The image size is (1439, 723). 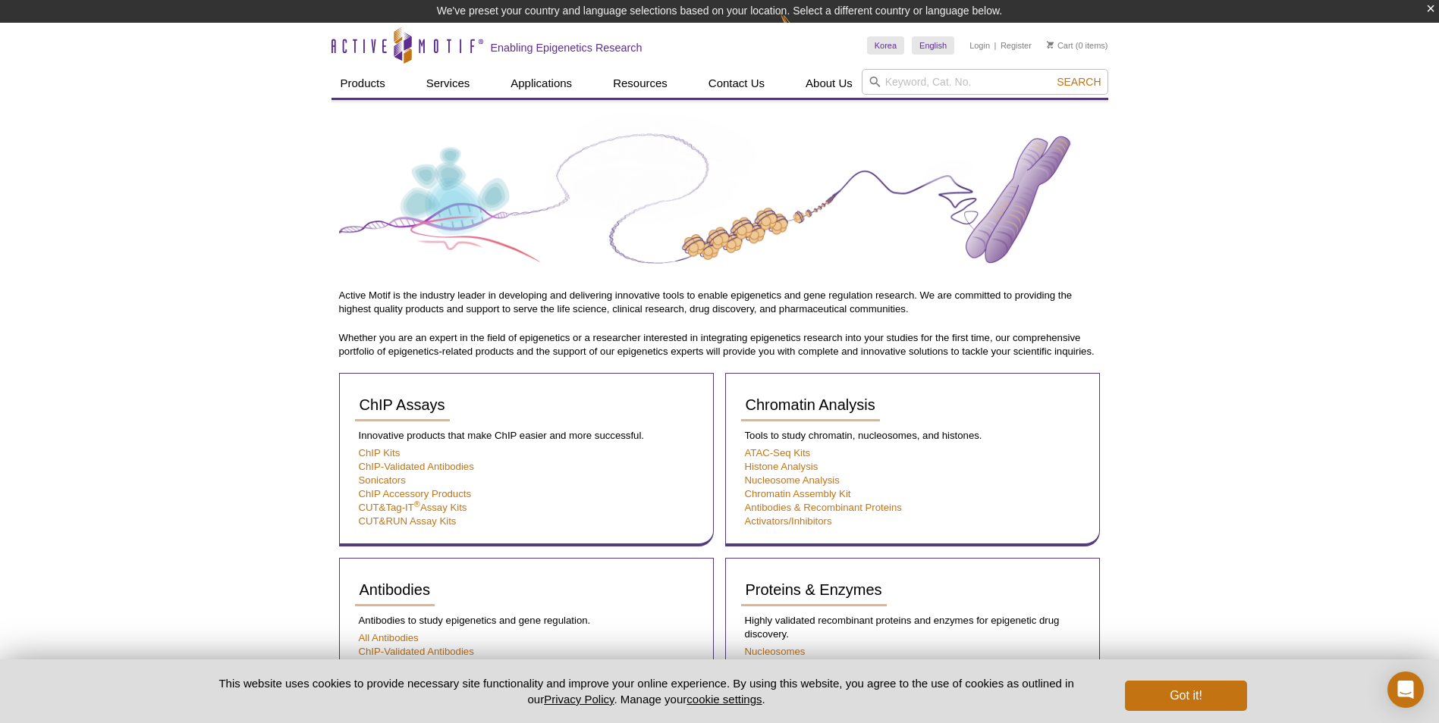 I want to click on a: Proteins & Enzymes, so click(x=814, y=590).